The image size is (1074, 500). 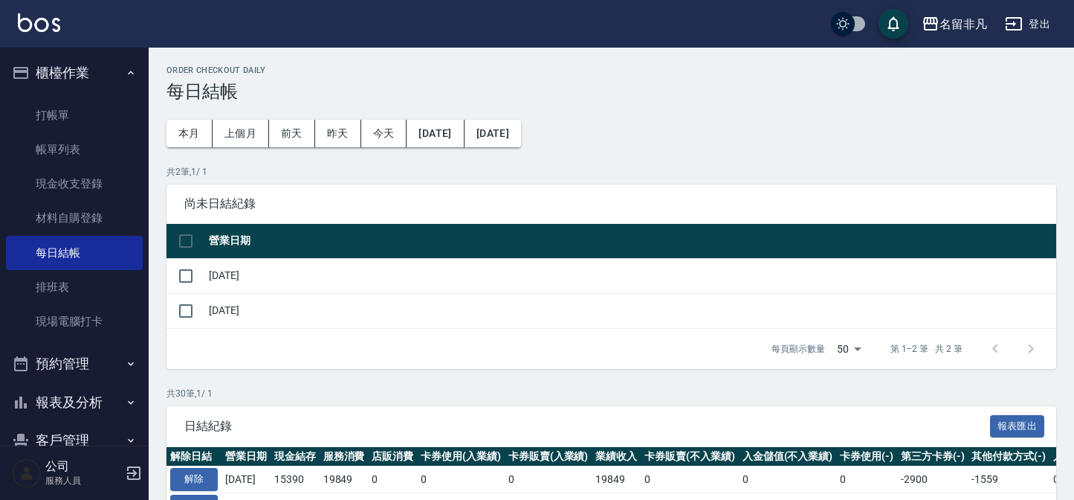 What do you see at coordinates (964, 24) in the screenshot?
I see `div: 名留非凡` at bounding box center [964, 24].